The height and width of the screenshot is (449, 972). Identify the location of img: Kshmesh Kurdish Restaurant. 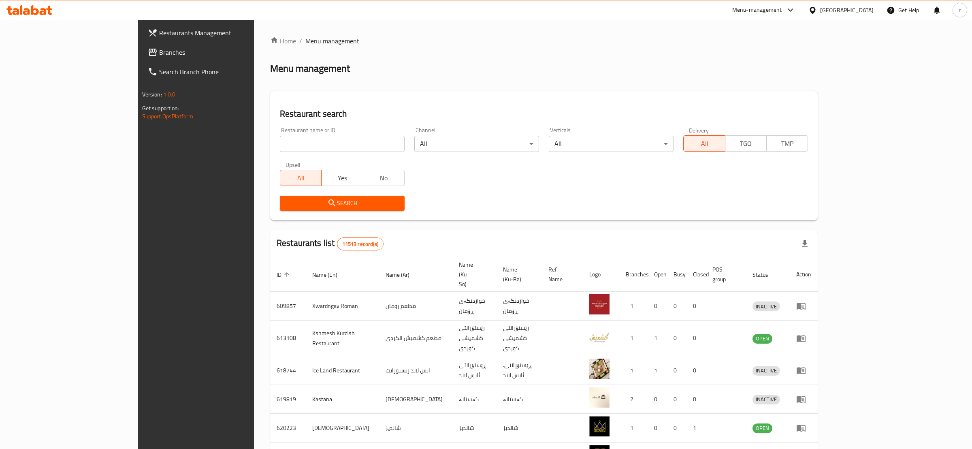
(599, 336).